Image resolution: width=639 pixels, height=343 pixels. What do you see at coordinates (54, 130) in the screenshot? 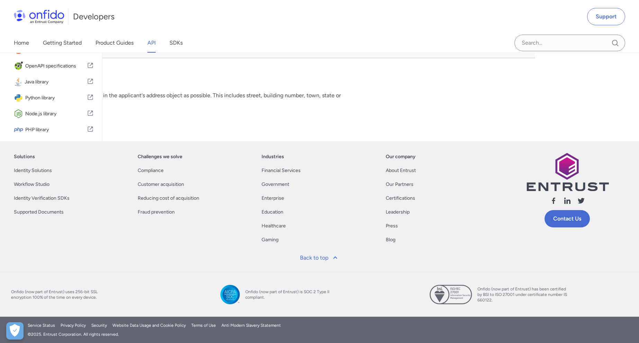
I see `a: IconPHP libraryPHP library` at bounding box center [54, 130].